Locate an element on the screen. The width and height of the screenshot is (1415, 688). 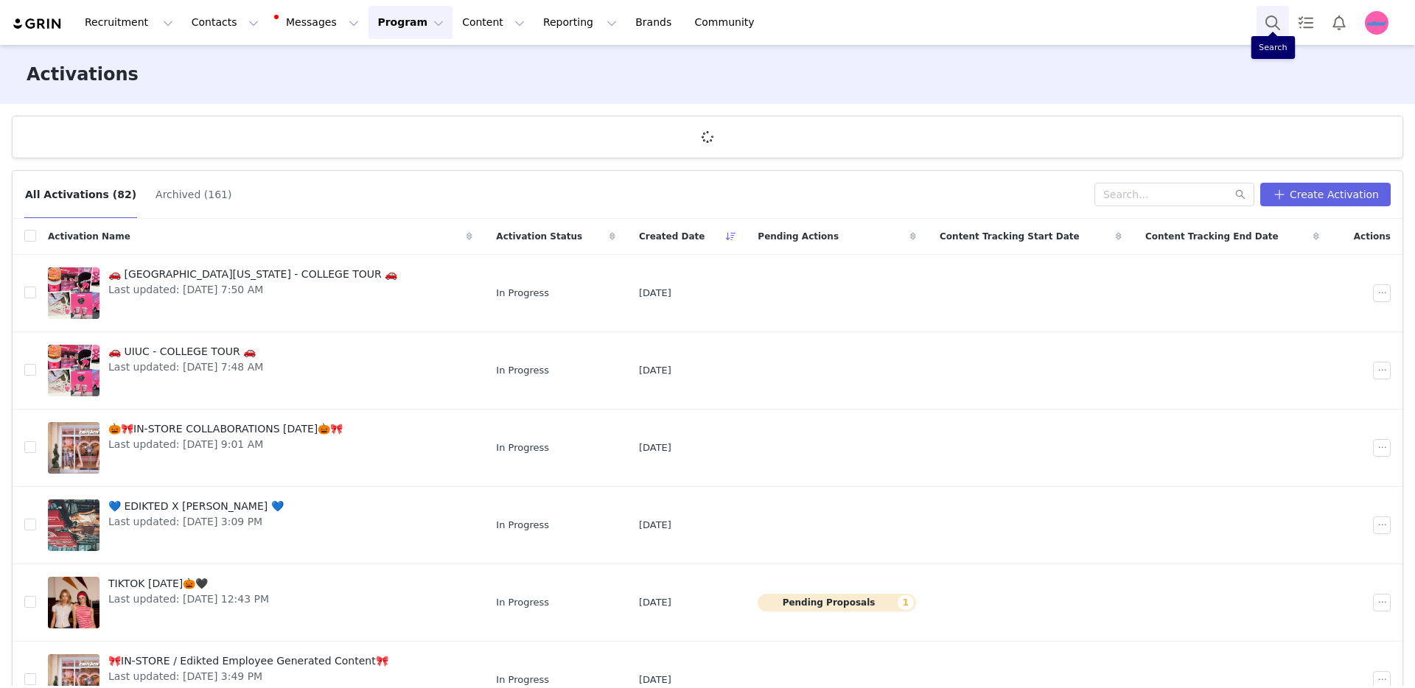
button: Create Activation is located at coordinates (1325, 195).